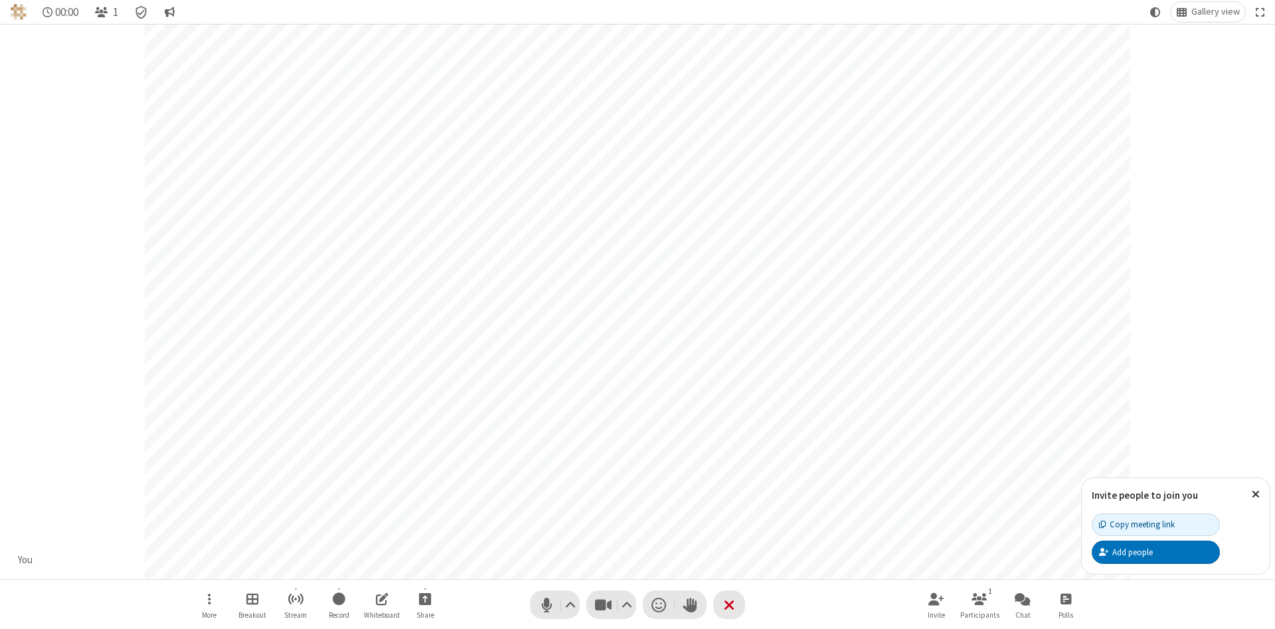 The image size is (1275, 629). Describe the element at coordinates (1260, 12) in the screenshot. I see `button: Fullscreen` at that location.